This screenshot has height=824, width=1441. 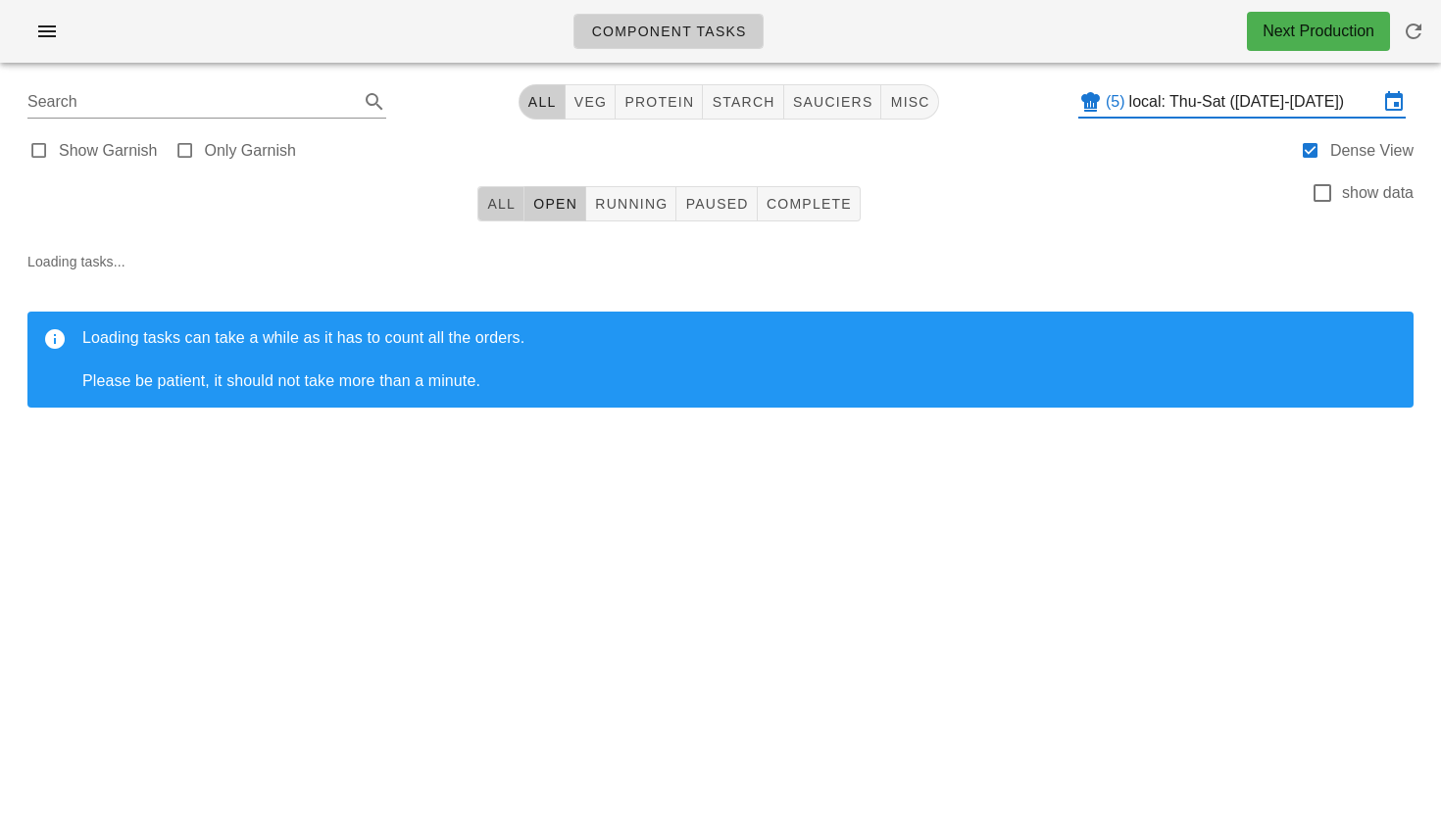 What do you see at coordinates (740, 360) in the screenshot?
I see `div: Loading tasks can take a while as it has to count all the orders. Please be patient, it should no...` at bounding box center [740, 360].